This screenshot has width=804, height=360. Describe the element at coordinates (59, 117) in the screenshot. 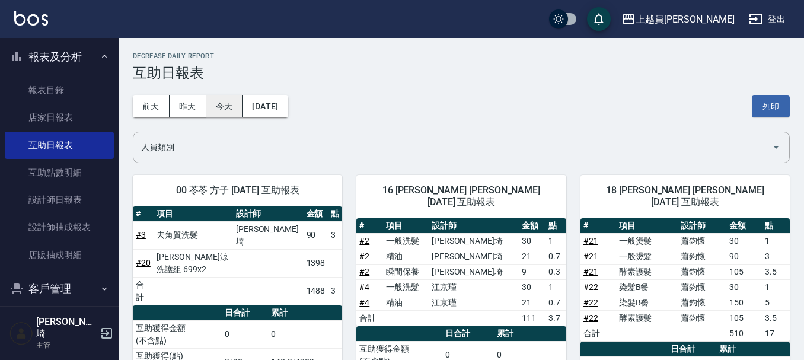

I see `a: 店家日報表` at that location.